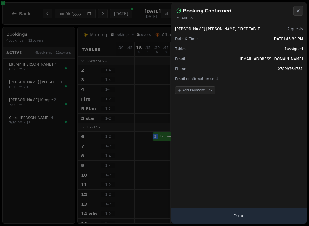  What do you see at coordinates (239, 79) in the screenshot?
I see `div: Email confirmation sent` at bounding box center [239, 79].